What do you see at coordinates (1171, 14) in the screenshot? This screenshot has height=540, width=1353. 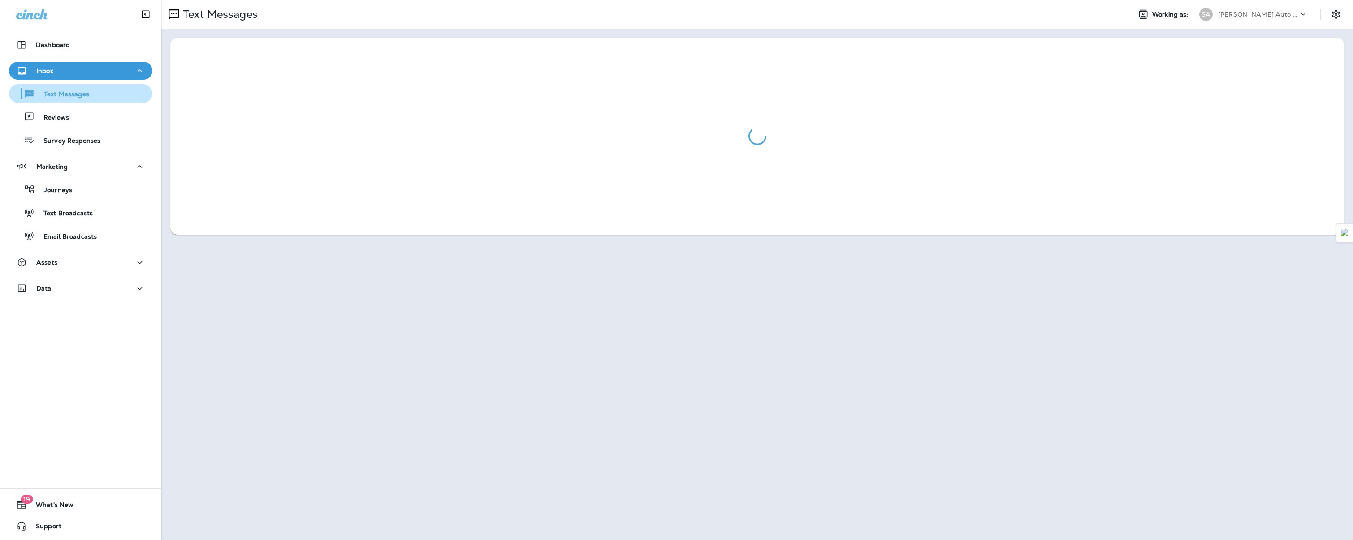 I see `span: Working as:` at bounding box center [1171, 14].